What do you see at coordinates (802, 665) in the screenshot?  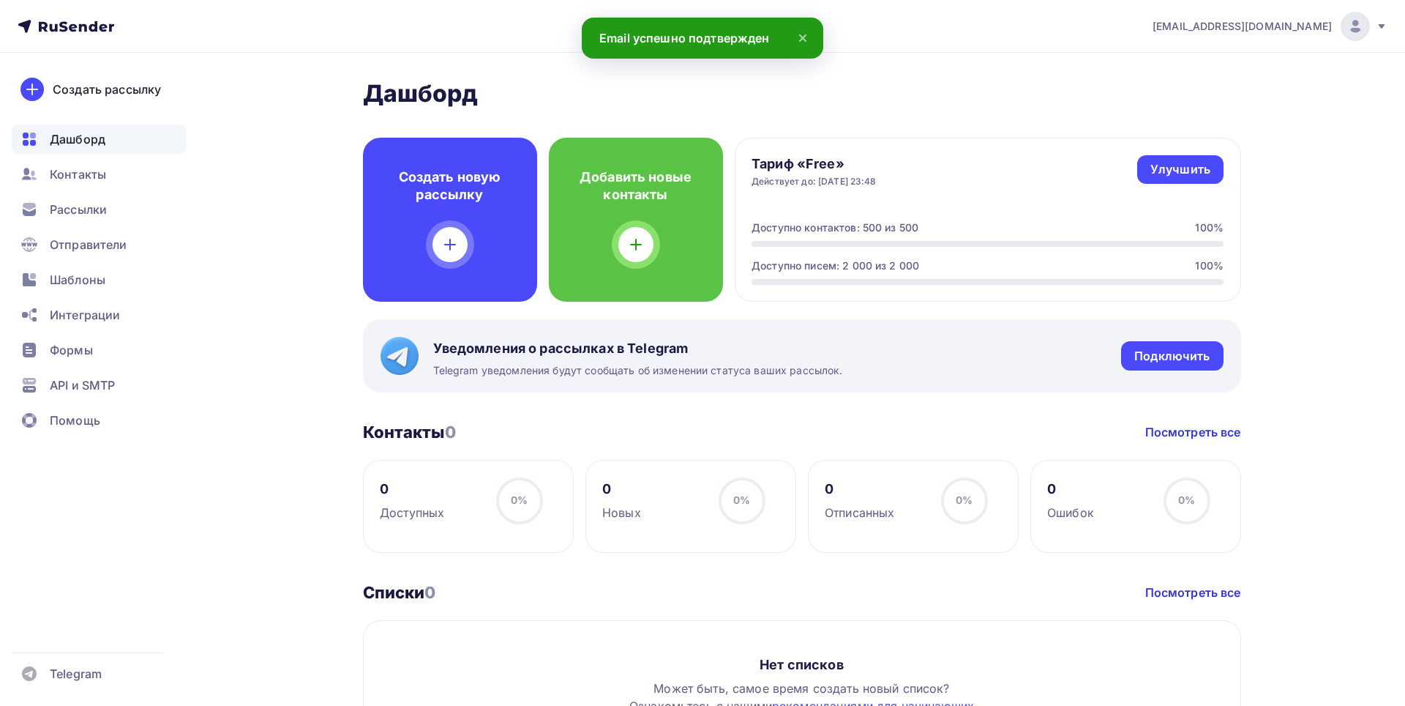 I see `div: Нет списков` at bounding box center [802, 665].